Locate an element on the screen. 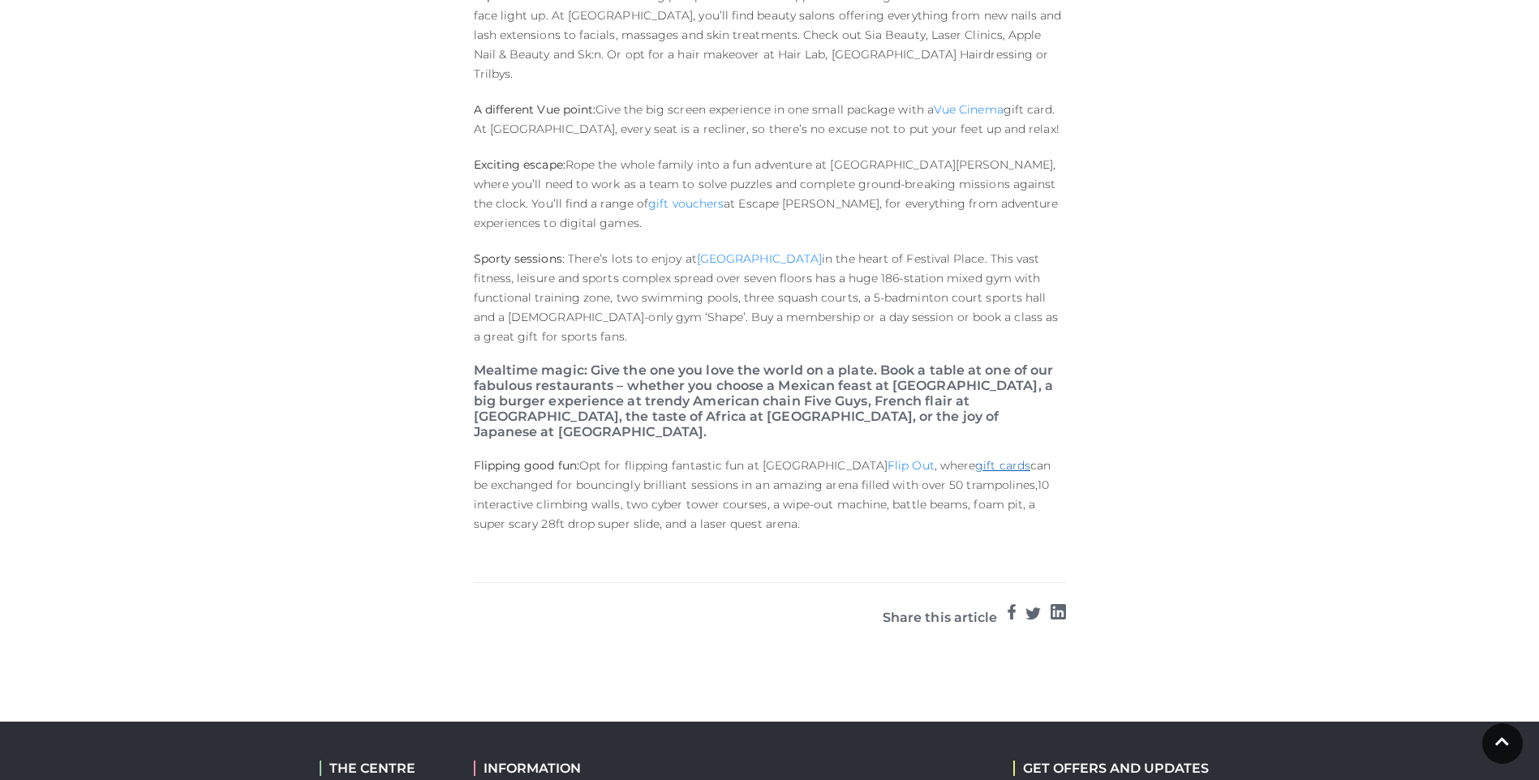 The width and height of the screenshot is (1539, 780). a: LinkedIn is located at coordinates (1058, 616).